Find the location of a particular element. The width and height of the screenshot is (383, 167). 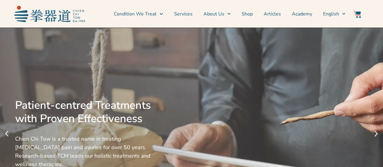

img: Website Icon-03 is located at coordinates (357, 14).